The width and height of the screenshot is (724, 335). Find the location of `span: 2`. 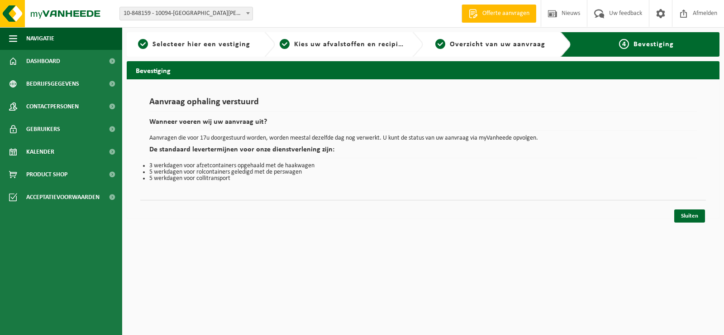

span: 2 is located at coordinates (285, 44).